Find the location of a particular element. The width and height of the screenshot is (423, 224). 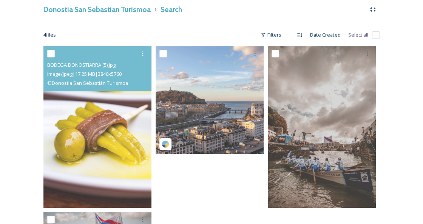

h3: Search is located at coordinates (171, 9).